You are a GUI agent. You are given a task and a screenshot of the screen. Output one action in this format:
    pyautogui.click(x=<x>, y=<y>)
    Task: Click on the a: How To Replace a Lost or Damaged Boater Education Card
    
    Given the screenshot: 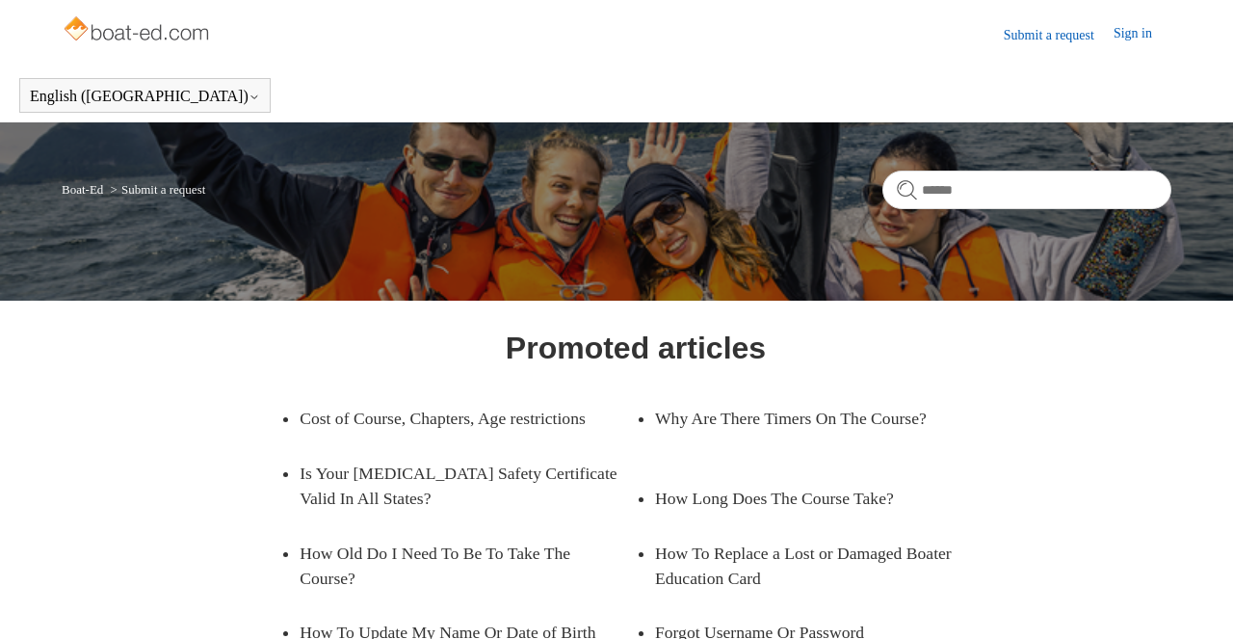 What is the action you would take?
    pyautogui.click(x=823, y=566)
    